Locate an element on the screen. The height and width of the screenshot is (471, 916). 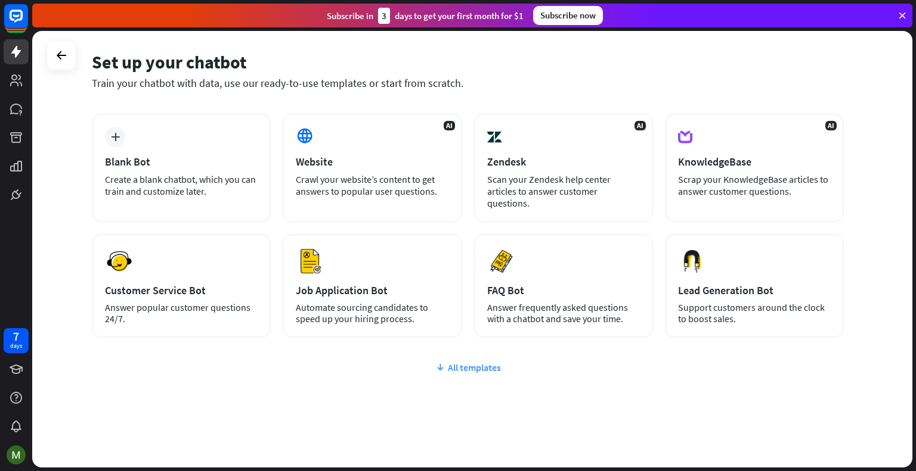
button: Open LiveChat chat widget is located at coordinates (27, 23).